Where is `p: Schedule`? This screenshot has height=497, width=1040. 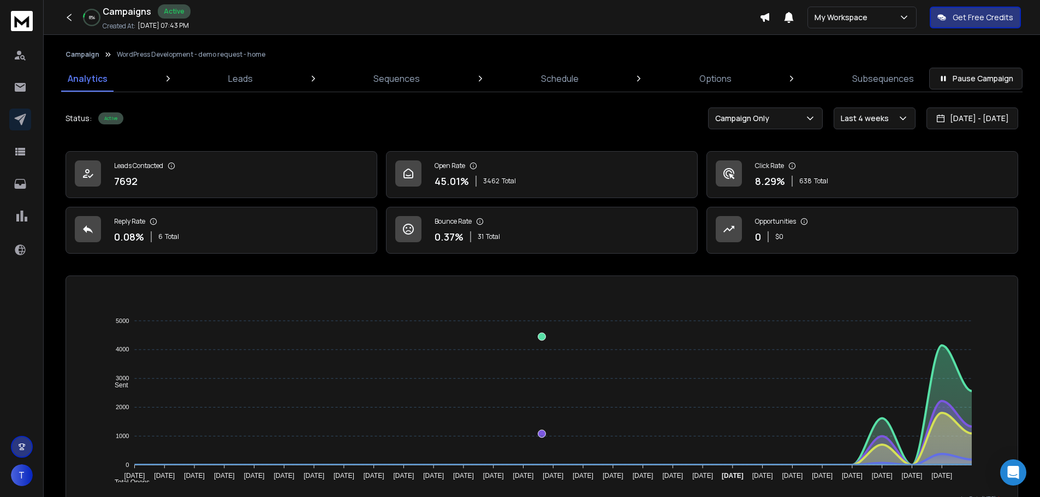
p: Schedule is located at coordinates (559, 79).